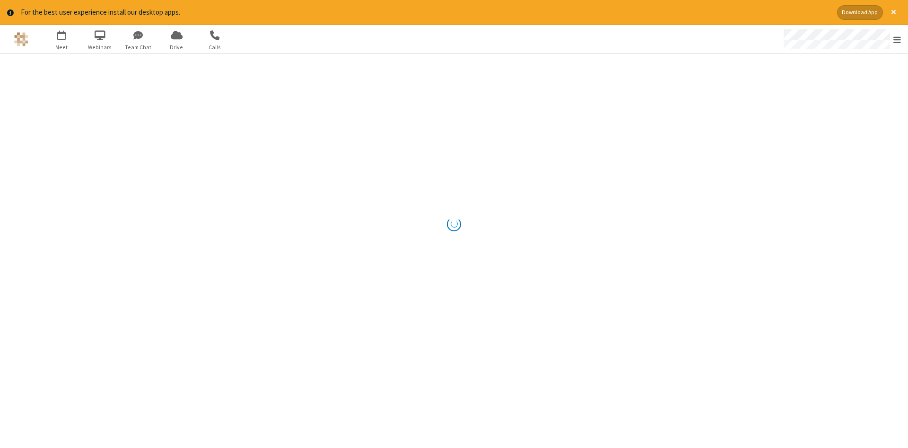 This screenshot has height=448, width=908. Describe the element at coordinates (176, 47) in the screenshot. I see `span: Drive` at that location.